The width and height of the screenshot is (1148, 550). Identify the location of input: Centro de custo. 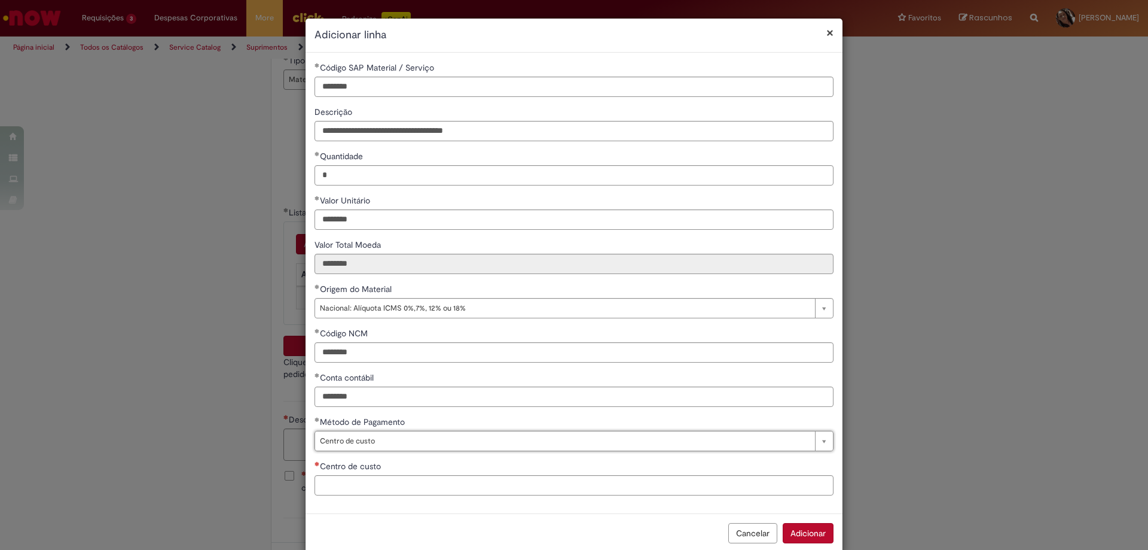
(574, 485).